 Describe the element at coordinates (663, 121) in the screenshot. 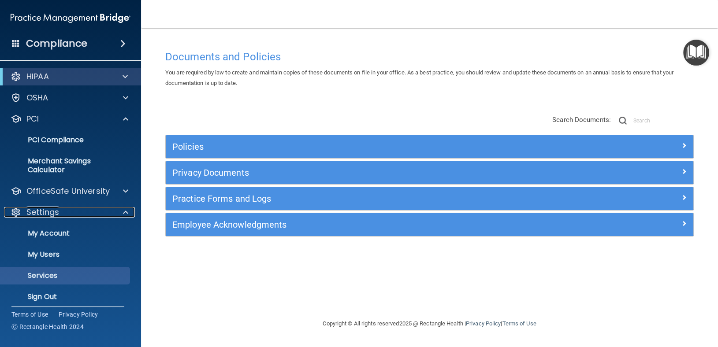

I see `input: Search` at that location.